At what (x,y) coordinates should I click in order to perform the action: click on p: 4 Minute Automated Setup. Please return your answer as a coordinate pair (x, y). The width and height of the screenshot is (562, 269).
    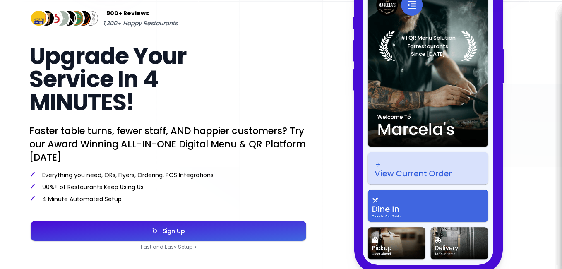
    Looking at the image, I should click on (168, 199).